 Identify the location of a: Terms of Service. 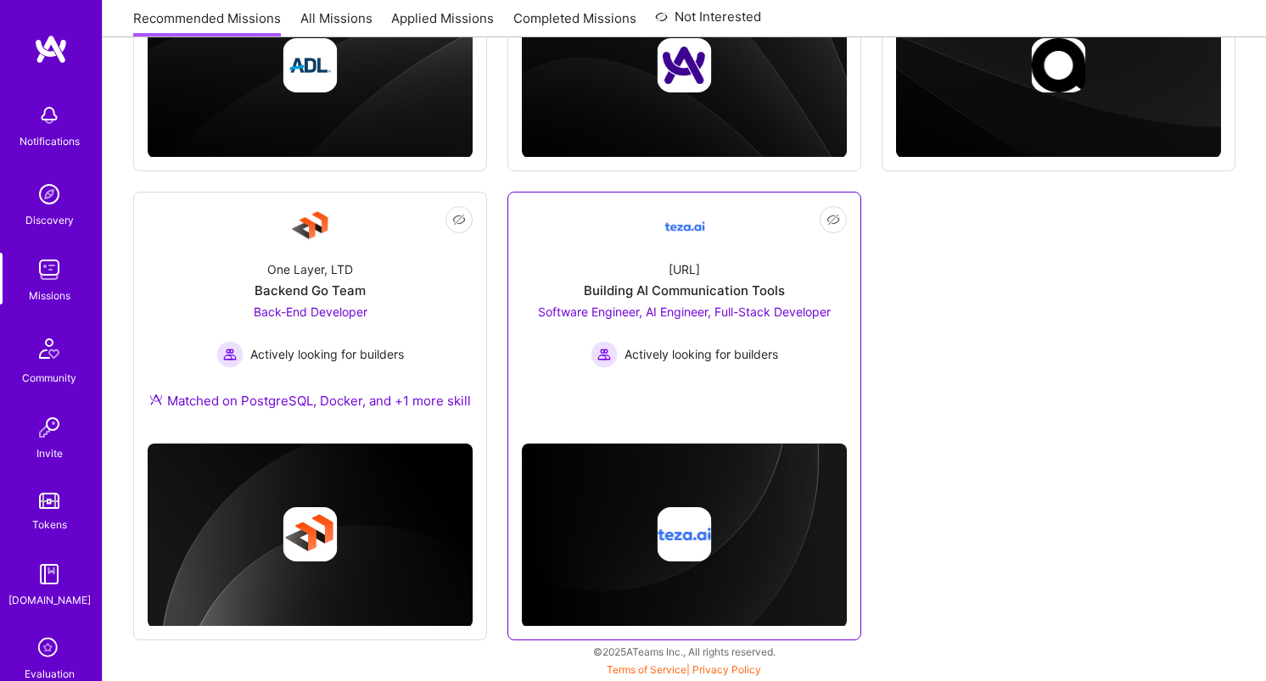
(646, 669).